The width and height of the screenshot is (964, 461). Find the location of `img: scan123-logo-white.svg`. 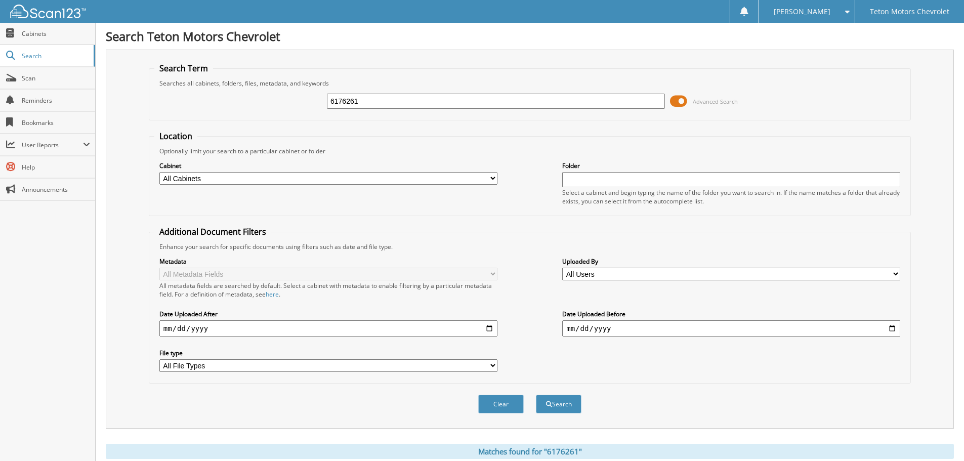

img: scan123-logo-white.svg is located at coordinates (48, 11).